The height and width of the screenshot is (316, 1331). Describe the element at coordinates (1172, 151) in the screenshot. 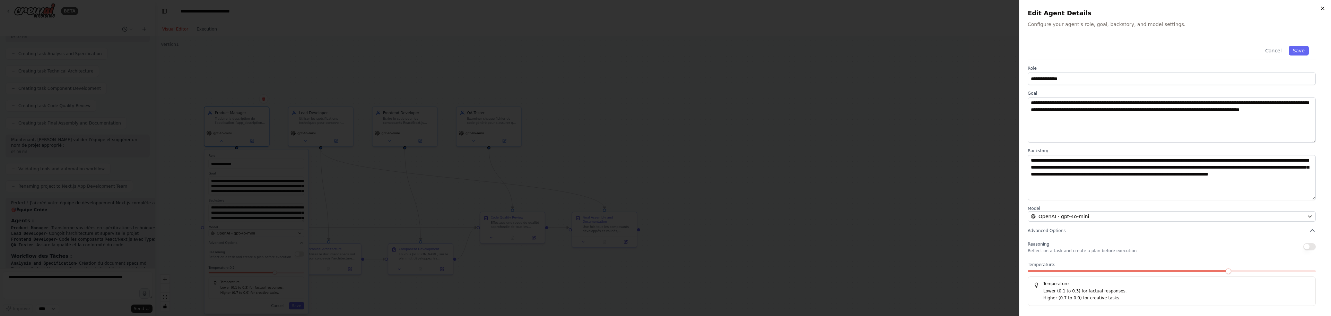

I see `label: Backstory` at that location.